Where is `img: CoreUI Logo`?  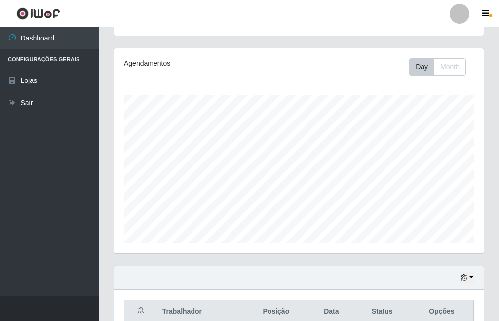
img: CoreUI Logo is located at coordinates (38, 13).